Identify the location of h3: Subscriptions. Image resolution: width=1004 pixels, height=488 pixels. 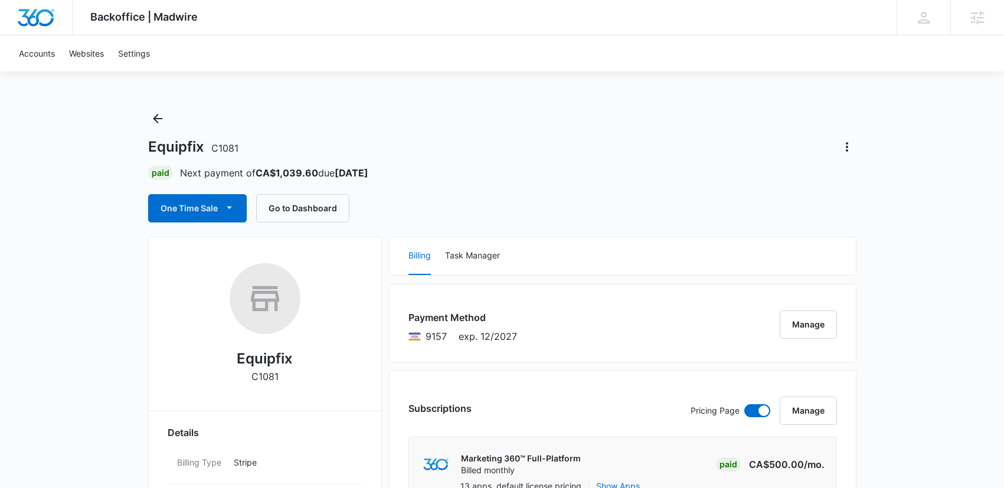
(440, 408).